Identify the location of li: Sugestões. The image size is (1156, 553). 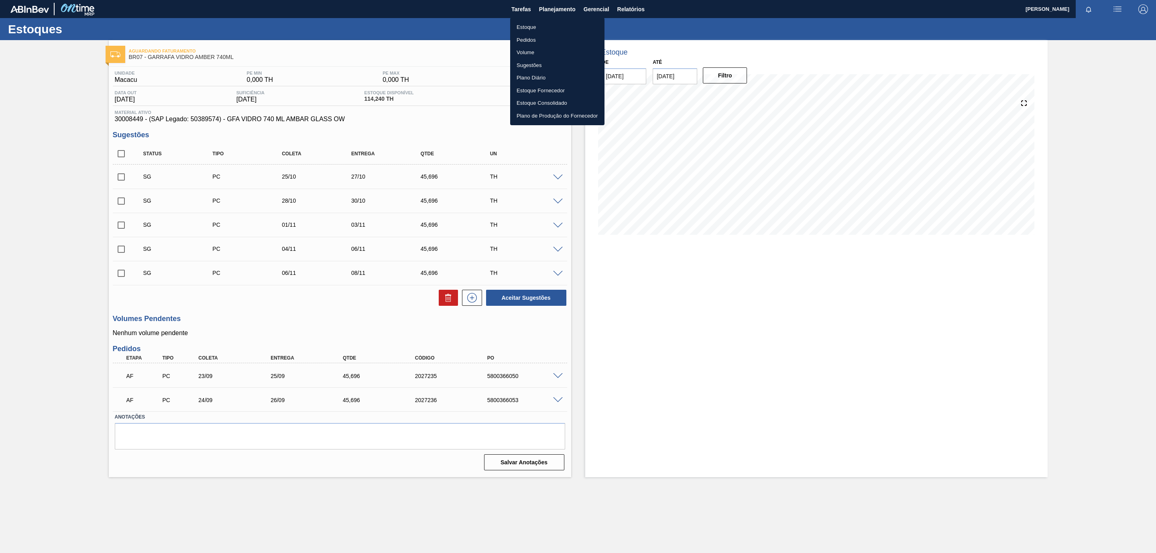
(557, 65).